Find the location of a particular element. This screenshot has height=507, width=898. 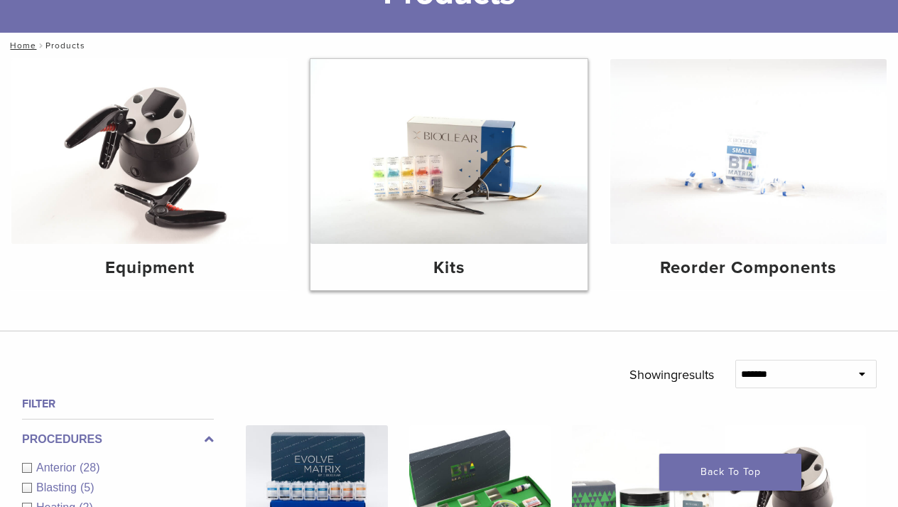

span: (5) is located at coordinates (87, 487).